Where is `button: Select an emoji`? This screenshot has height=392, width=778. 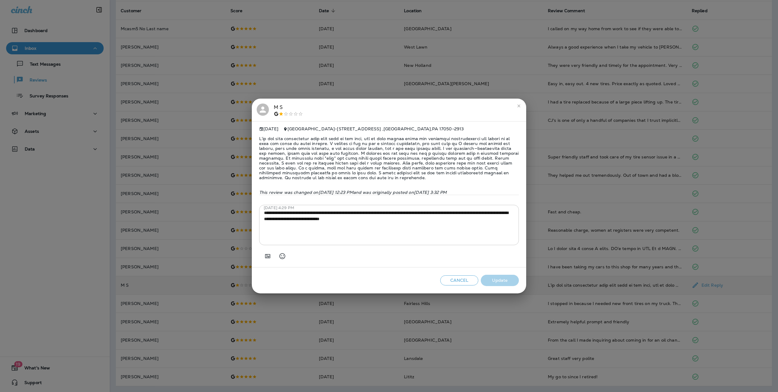
button: Select an emoji is located at coordinates (282, 256).